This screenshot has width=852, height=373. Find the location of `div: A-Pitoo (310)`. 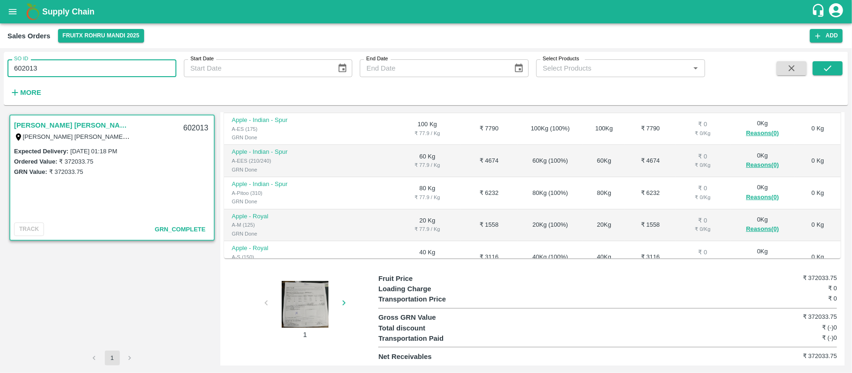

div: A-Pitoo (310) is located at coordinates (266, 193).